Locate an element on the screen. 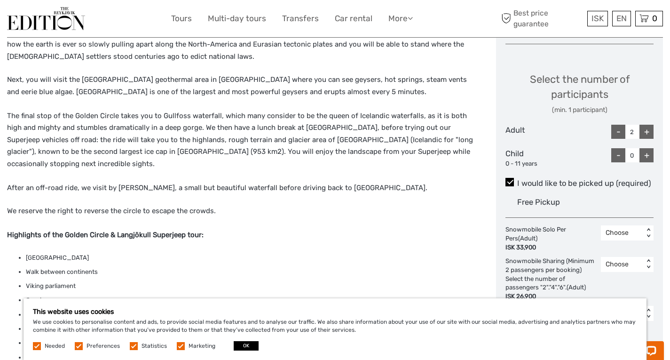  div: (min. 1 participant) is located at coordinates (579, 110).